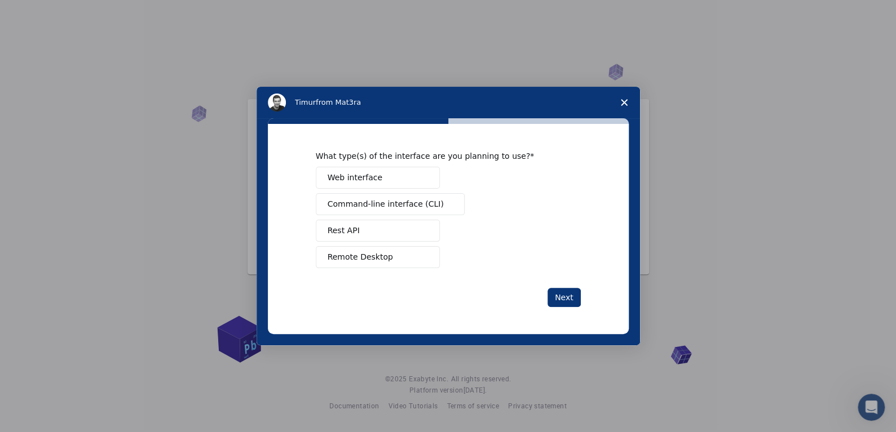 The height and width of the screenshot is (432, 896). What do you see at coordinates (277, 103) in the screenshot?
I see `img: Profile image for Timur` at bounding box center [277, 103].